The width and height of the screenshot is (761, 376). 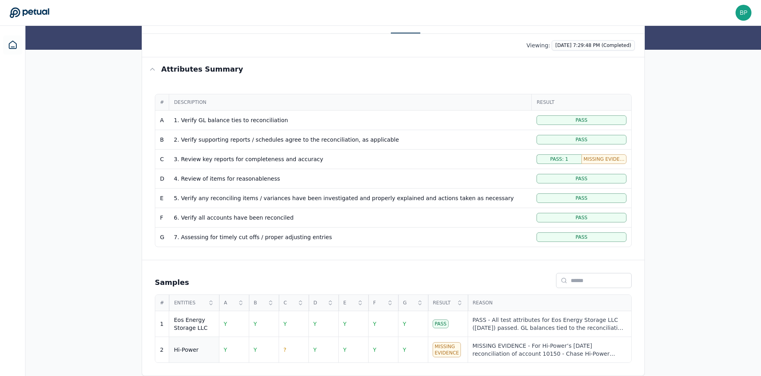 What do you see at coordinates (350, 198) in the screenshot?
I see `div: 5. Verify any reconciling items / variances have been investigated and properly explained and act...` at bounding box center [350, 198].